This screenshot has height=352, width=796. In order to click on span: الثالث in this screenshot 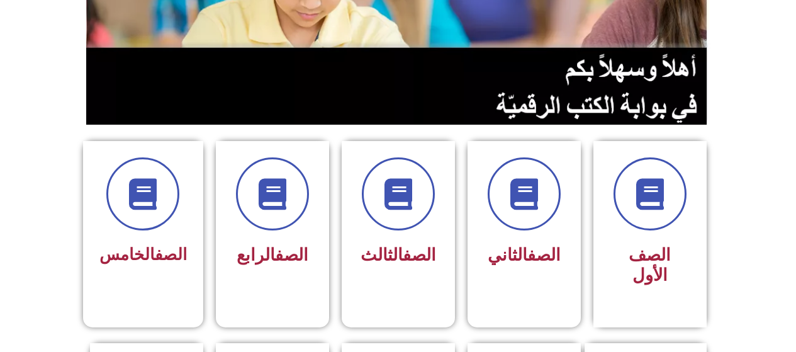, I will do `click(399, 255)`.